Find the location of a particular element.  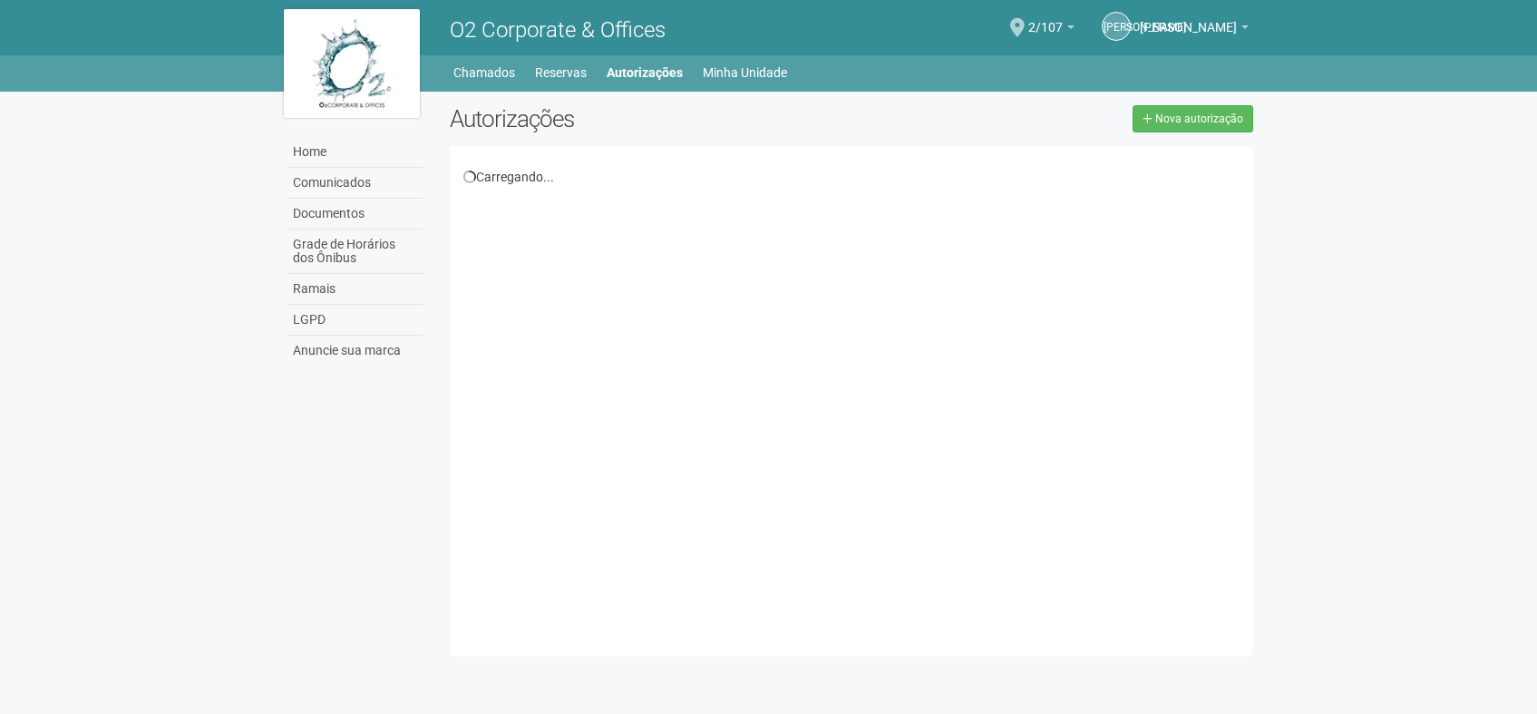

span: O2 Corporate & Offices is located at coordinates (558, 30).